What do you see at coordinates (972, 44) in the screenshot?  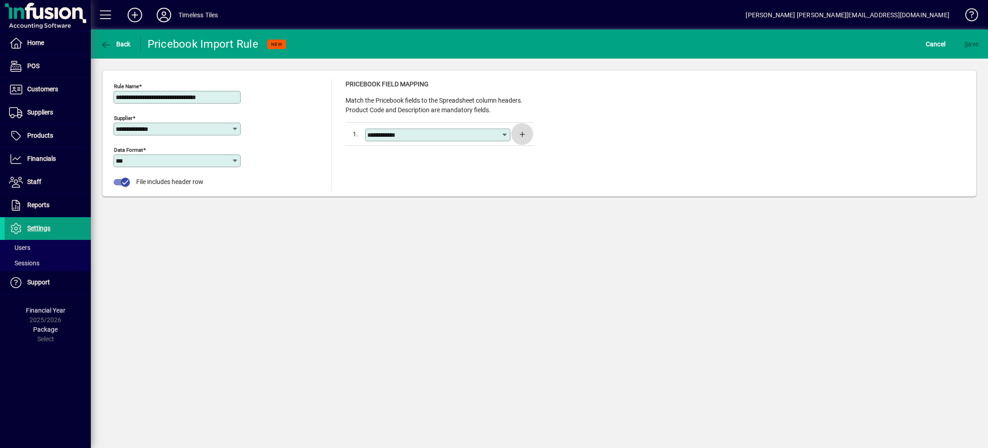 I see `span: ave` at bounding box center [972, 44].